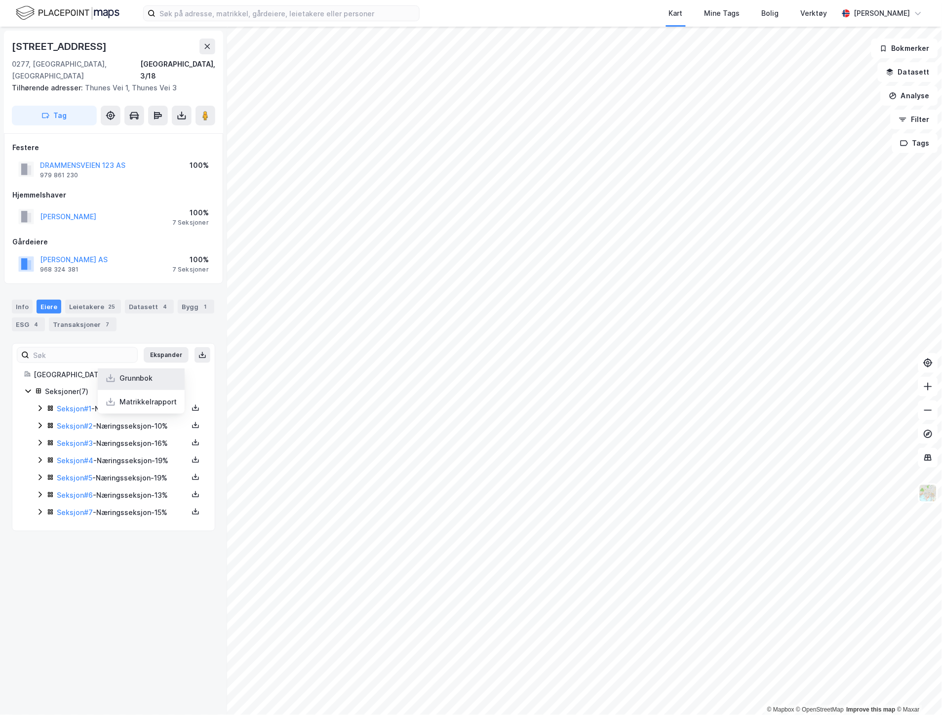 Image resolution: width=942 pixels, height=715 pixels. I want to click on a: Improve this map, so click(871, 710).